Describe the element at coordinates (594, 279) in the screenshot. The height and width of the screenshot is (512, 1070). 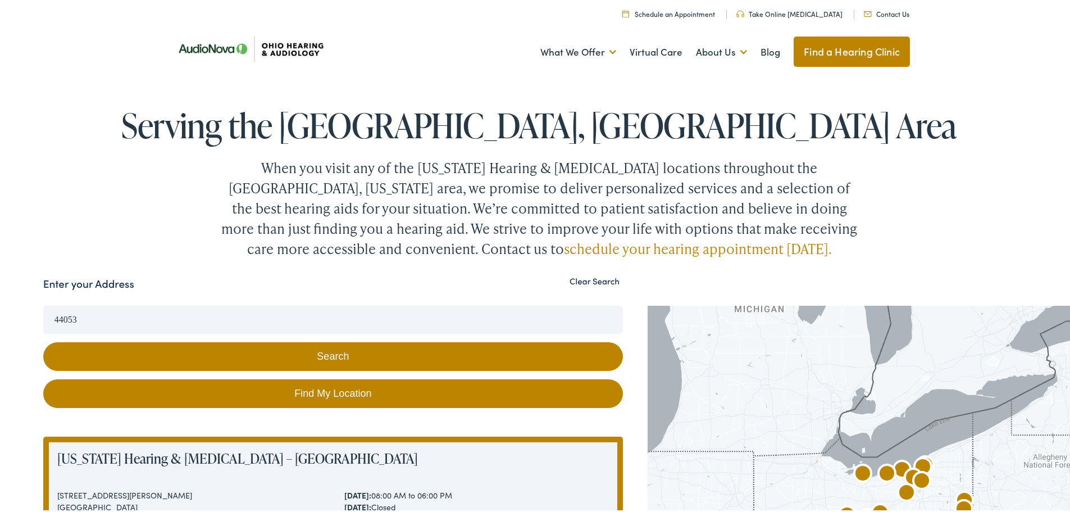
I see `button: Clear Search` at that location.